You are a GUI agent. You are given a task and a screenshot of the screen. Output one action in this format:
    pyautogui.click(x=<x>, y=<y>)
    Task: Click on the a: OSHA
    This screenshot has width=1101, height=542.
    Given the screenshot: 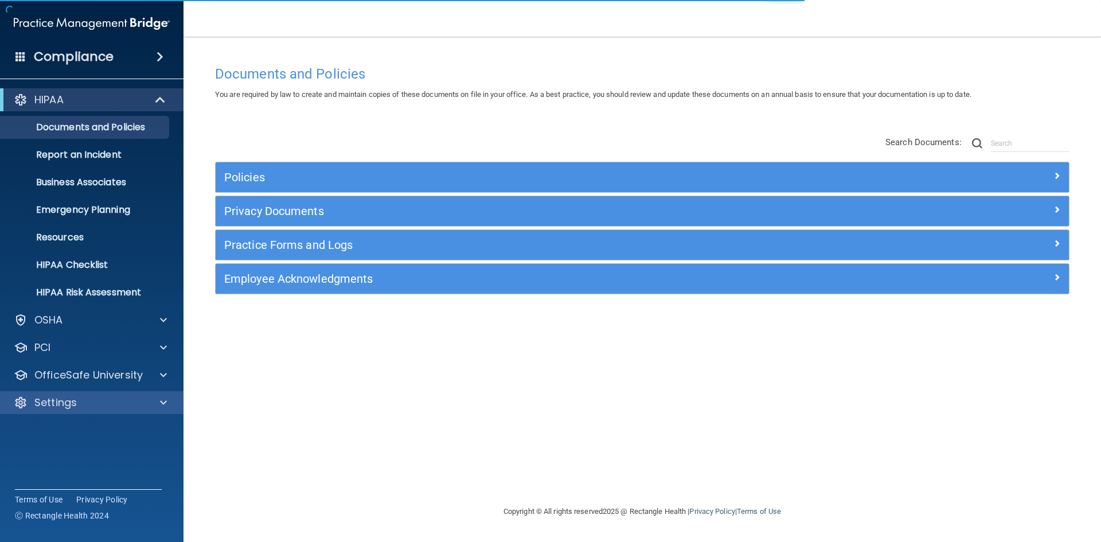 What is the action you would take?
    pyautogui.click(x=90, y=320)
    